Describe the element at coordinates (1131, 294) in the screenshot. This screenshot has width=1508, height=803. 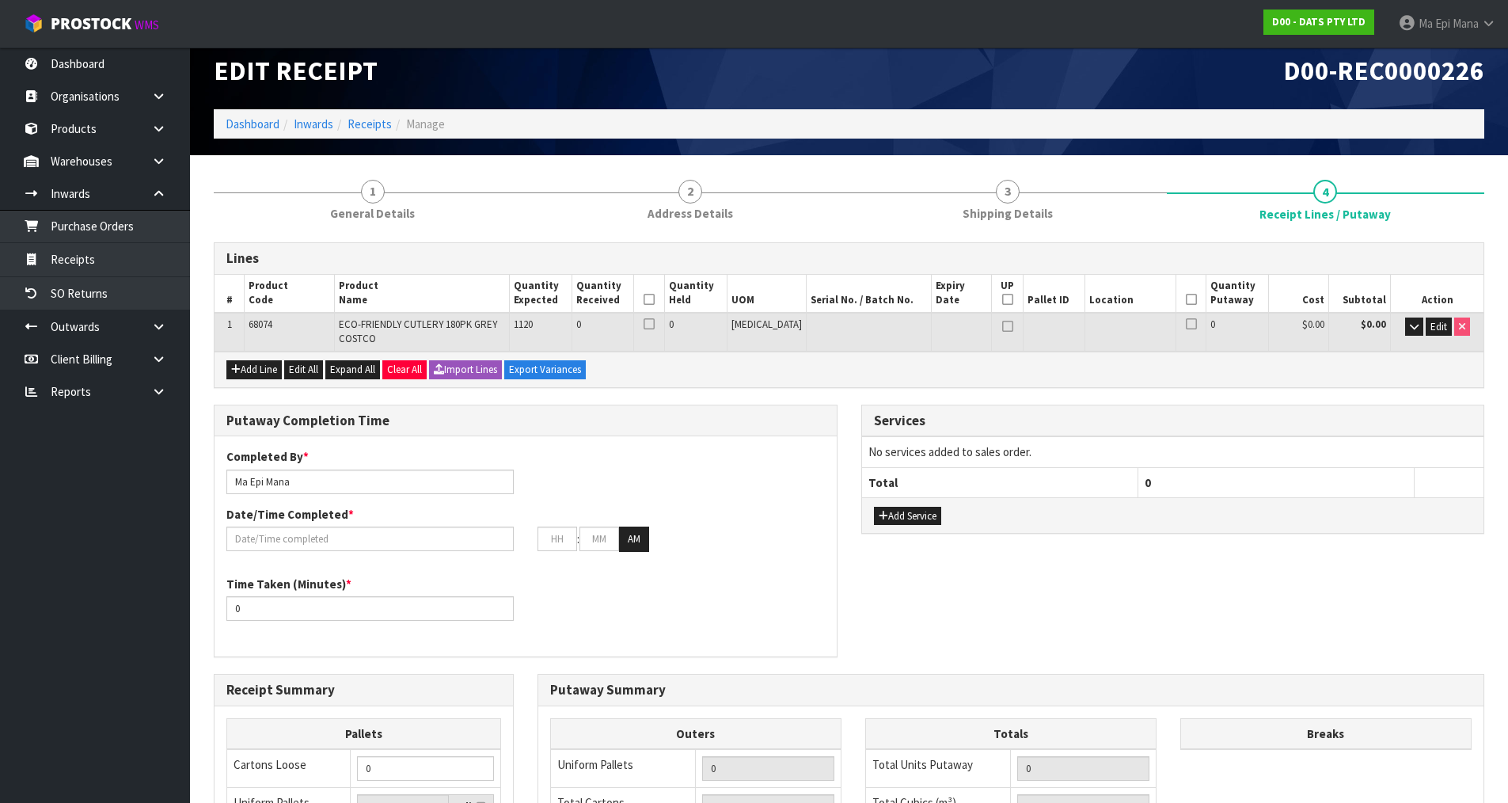
I see `th: Location` at that location.